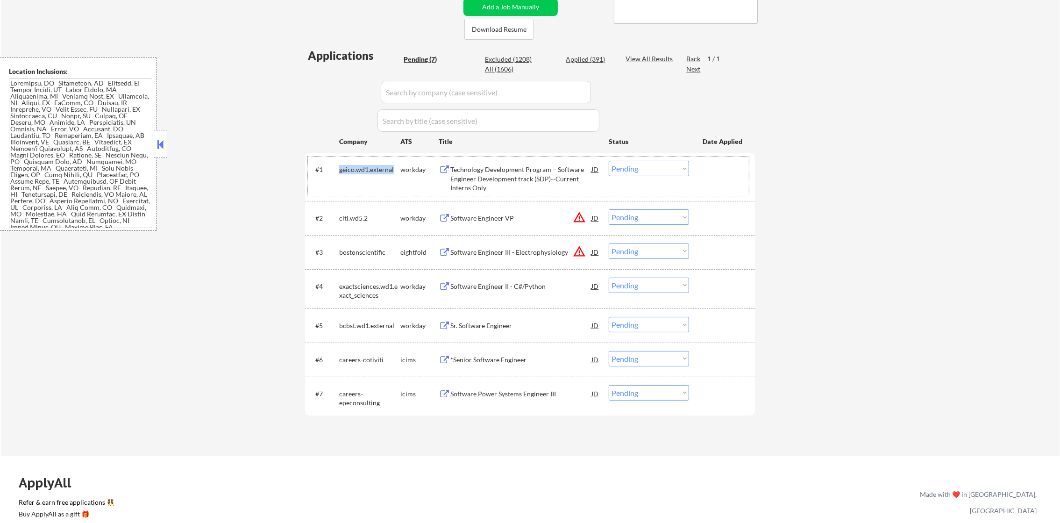  Describe the element at coordinates (323, 394) in the screenshot. I see `div: #7` at that location.